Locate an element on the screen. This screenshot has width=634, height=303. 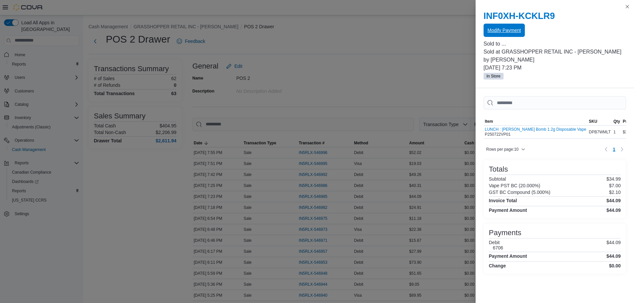
button: Previous page is located at coordinates (606, 150).